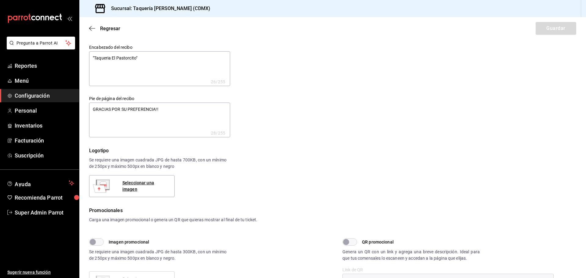 This screenshot has height=278, width=586. I want to click on button: open_drawer_menu, so click(70, 18).